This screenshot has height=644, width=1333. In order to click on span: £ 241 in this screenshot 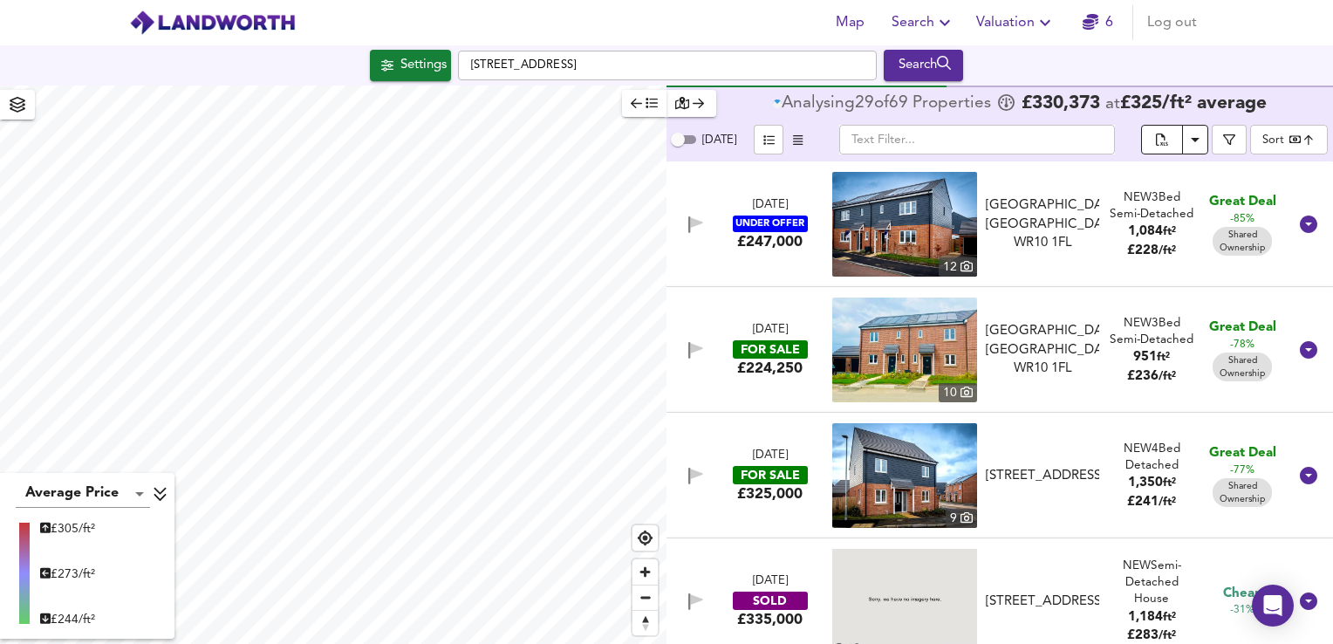, I will do `click(1151, 501)`.